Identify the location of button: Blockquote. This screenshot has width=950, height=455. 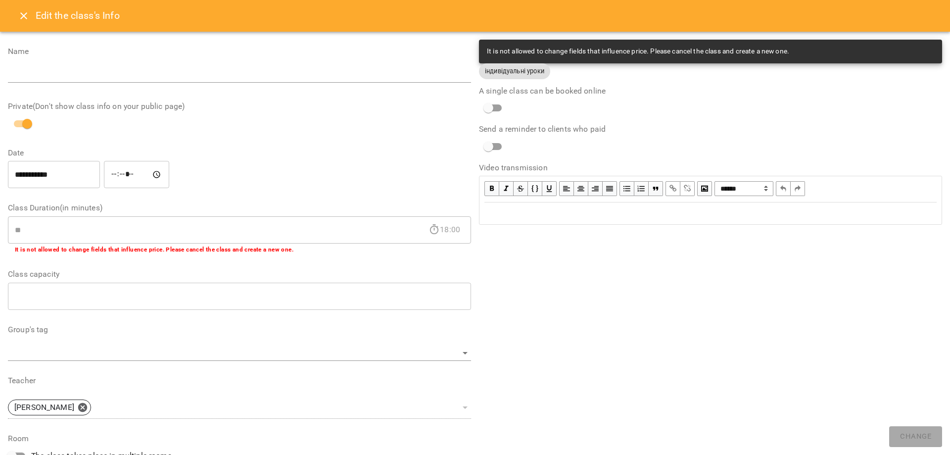
(656, 189).